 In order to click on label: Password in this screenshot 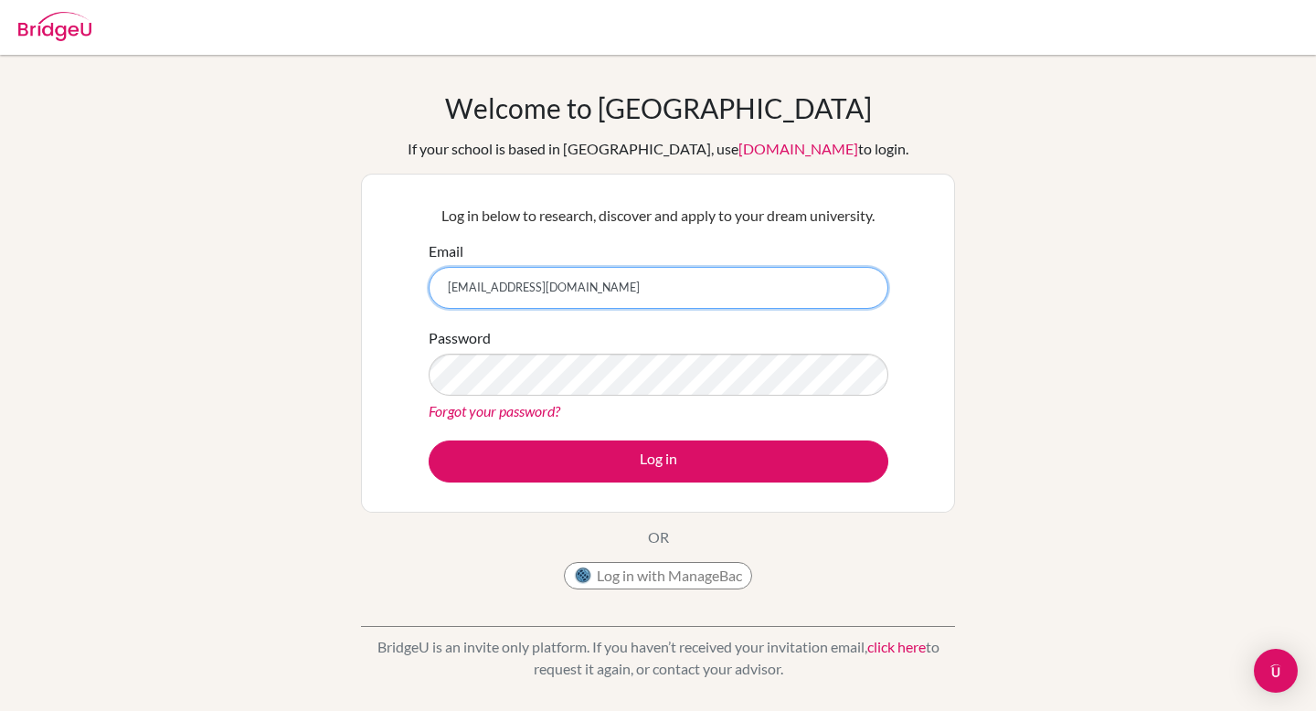, I will do `click(460, 338)`.